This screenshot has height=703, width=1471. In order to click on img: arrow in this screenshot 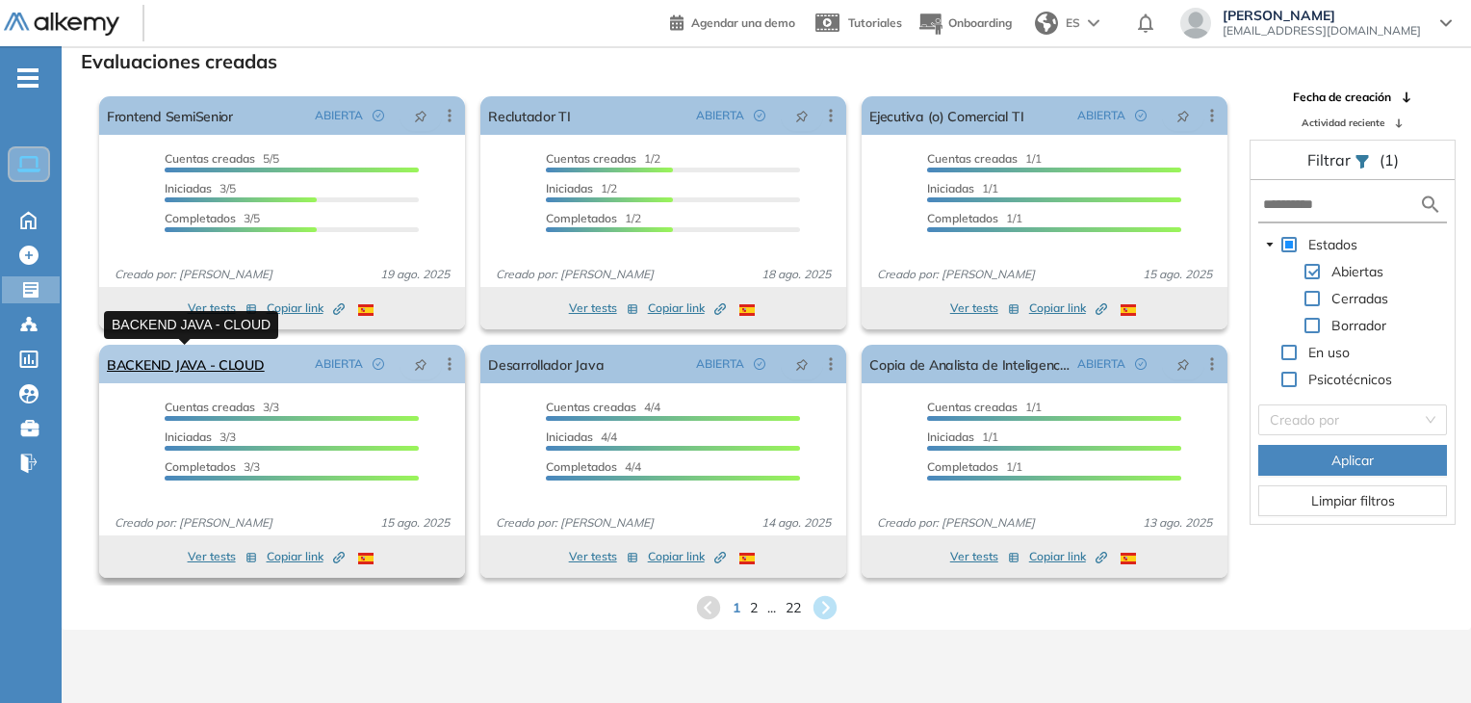, I will do `click(1094, 23)`.